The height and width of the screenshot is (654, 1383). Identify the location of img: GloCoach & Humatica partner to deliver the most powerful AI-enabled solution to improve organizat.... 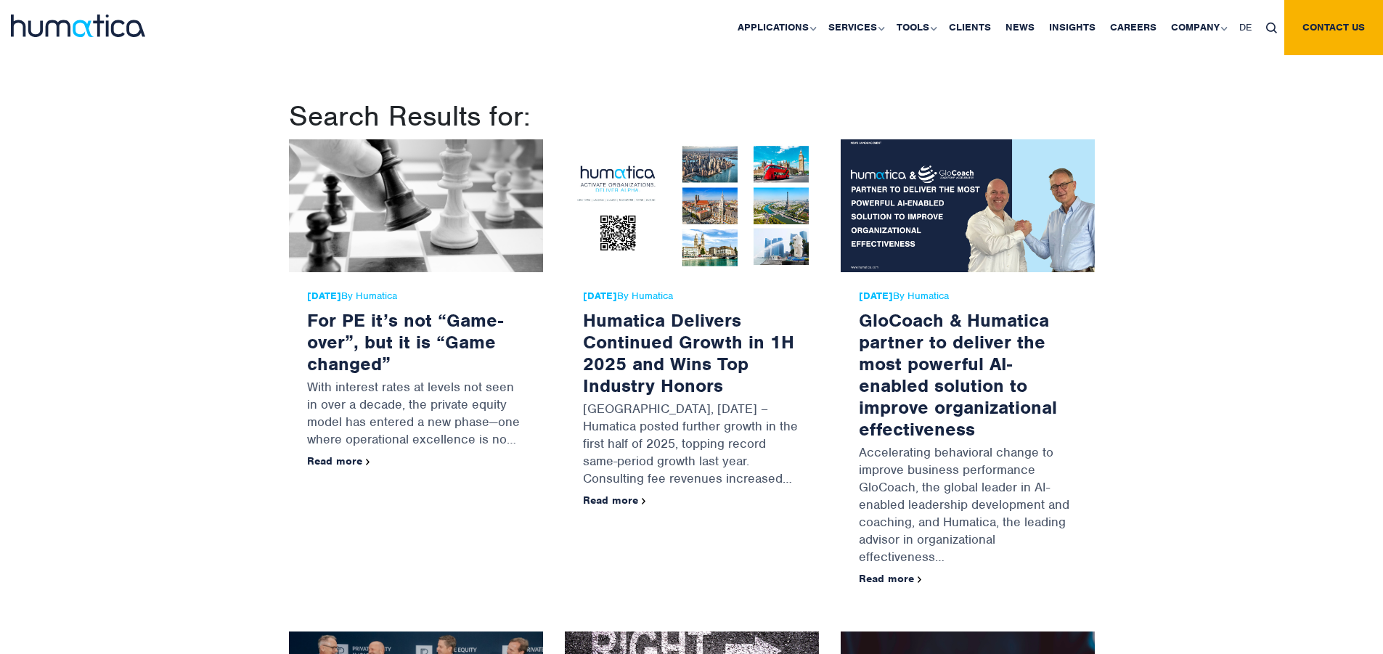
(968, 205).